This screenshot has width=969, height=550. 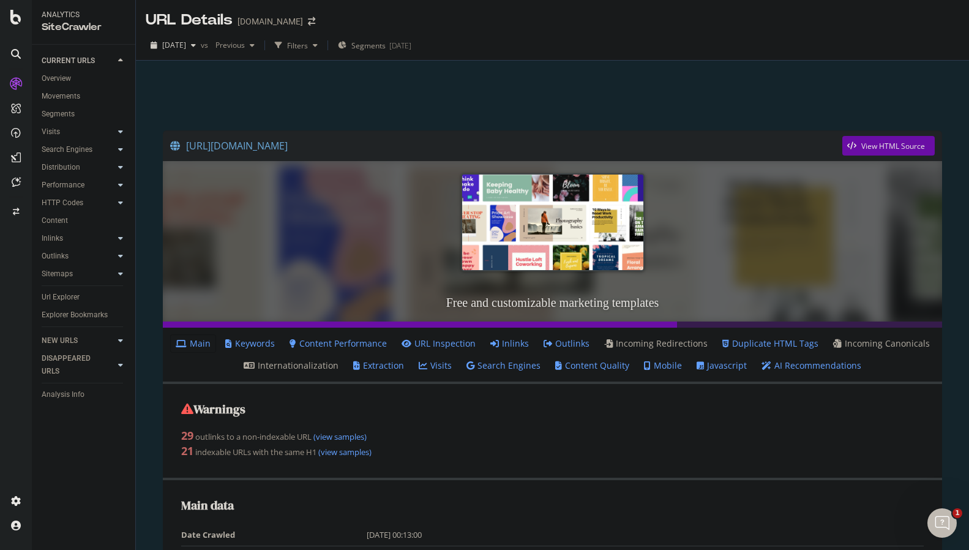 I want to click on div: indexable URLs with the same H1, so click(x=552, y=451).